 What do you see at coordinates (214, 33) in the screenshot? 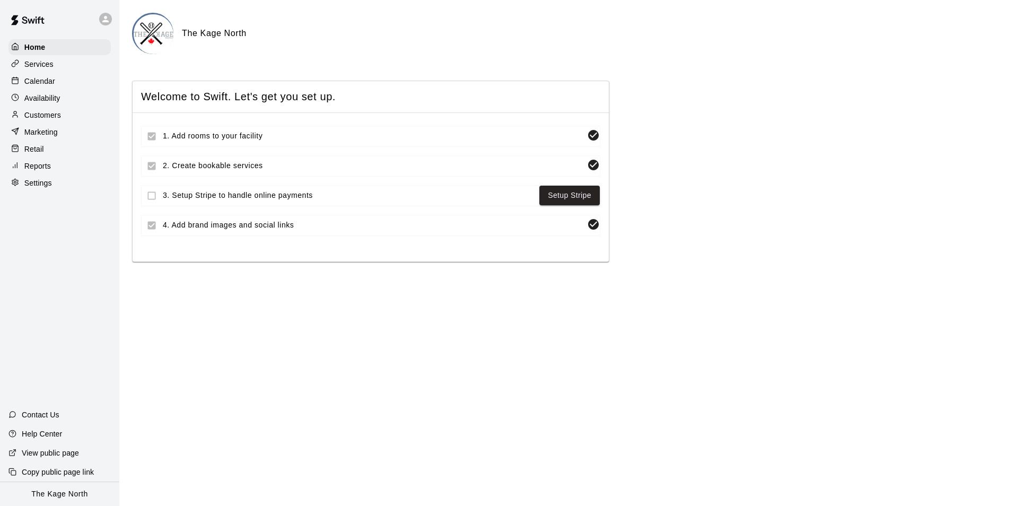
I see `h6: The Kage North` at bounding box center [214, 33].